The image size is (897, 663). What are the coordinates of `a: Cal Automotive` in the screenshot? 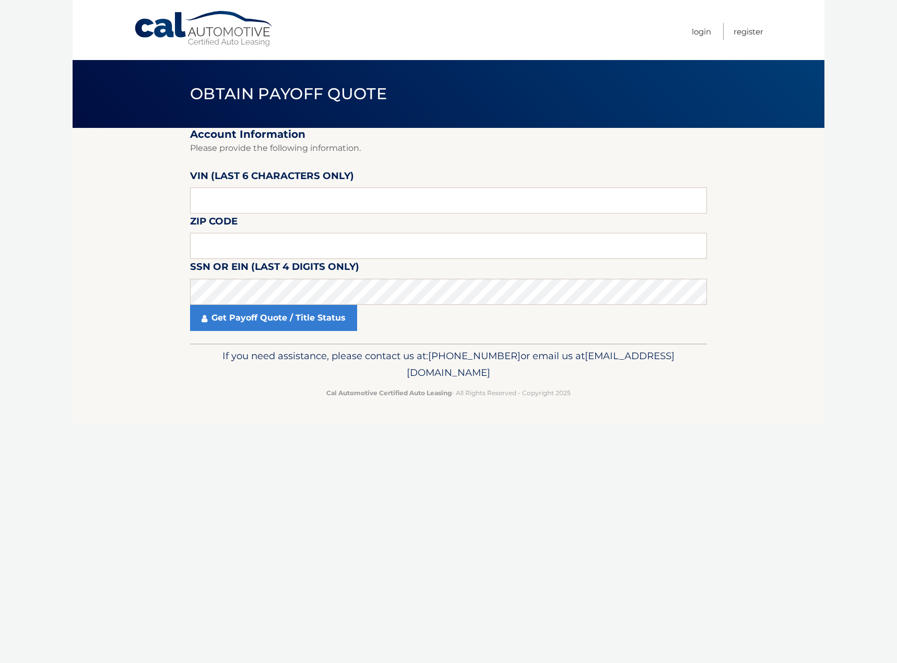 It's located at (204, 29).